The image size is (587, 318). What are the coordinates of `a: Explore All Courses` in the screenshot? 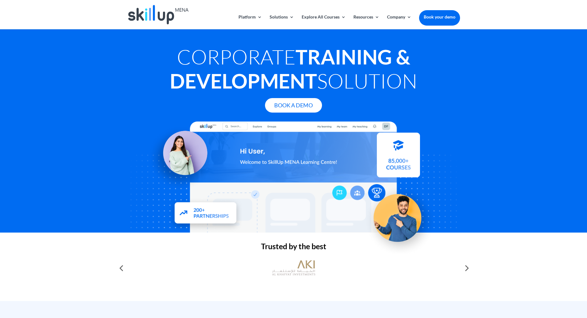 It's located at (323, 22).